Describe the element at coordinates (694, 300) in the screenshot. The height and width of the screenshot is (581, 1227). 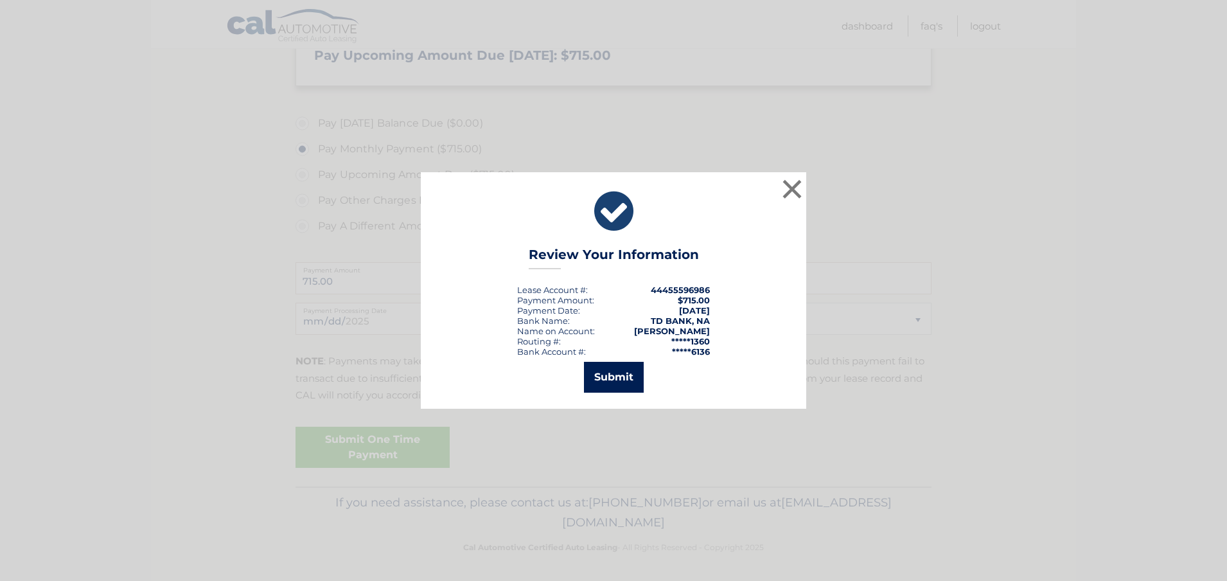
I see `span: $715.00` at that location.